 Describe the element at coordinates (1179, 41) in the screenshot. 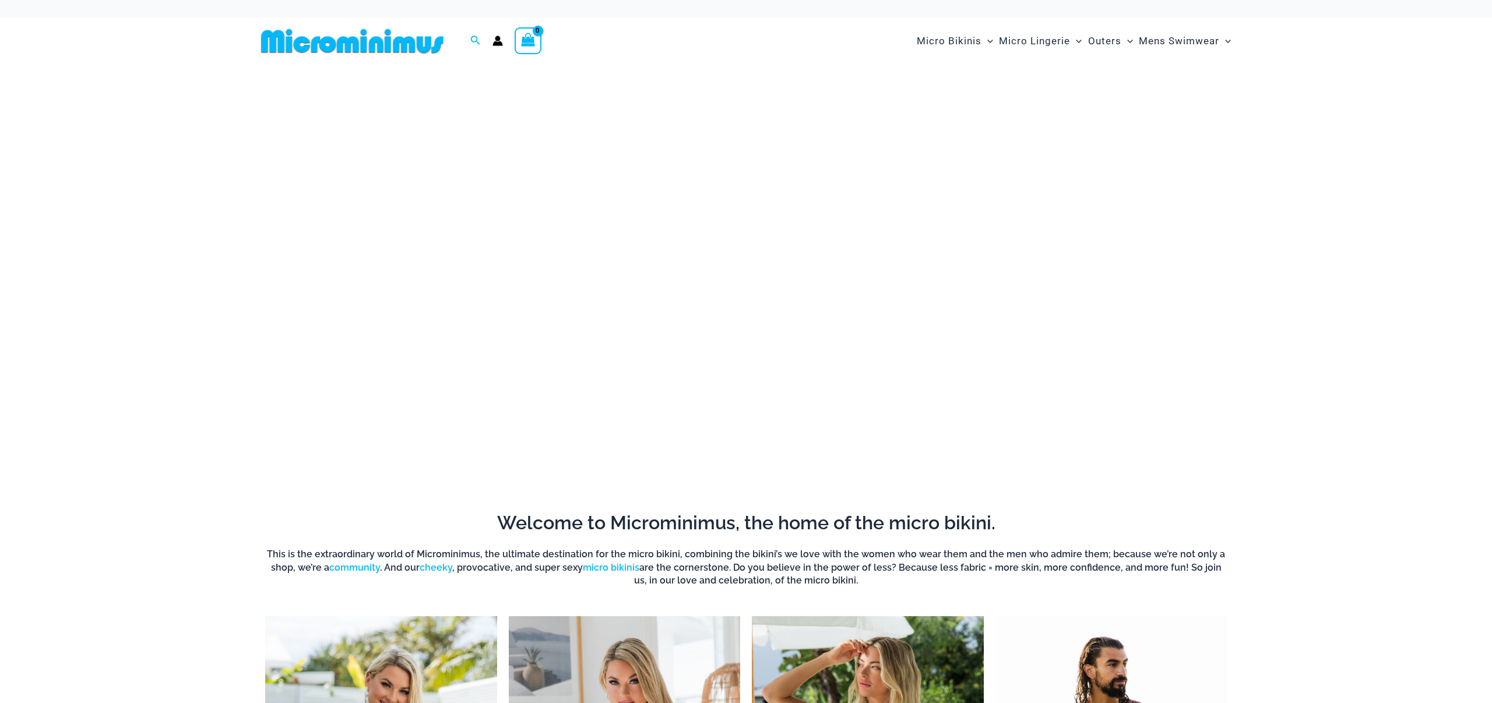

I see `span: Mens Swimwear` at that location.